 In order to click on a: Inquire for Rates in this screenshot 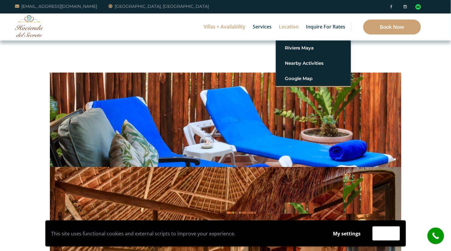, I will do `click(325, 27)`.